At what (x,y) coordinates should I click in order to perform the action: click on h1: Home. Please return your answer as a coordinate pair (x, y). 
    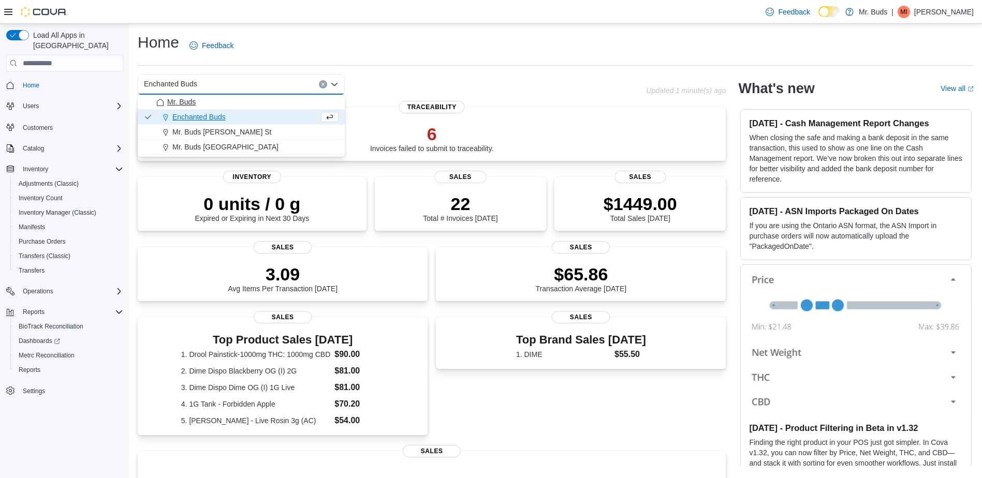
    Looking at the image, I should click on (158, 42).